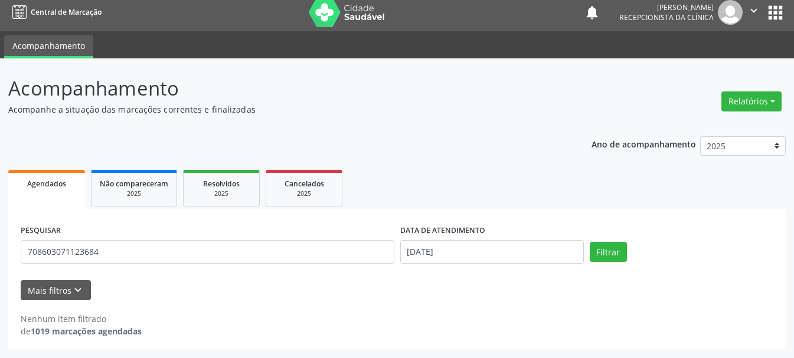 The width and height of the screenshot is (794, 358). What do you see at coordinates (78, 290) in the screenshot?
I see `i: keyboard_arrow_down` at bounding box center [78, 290].